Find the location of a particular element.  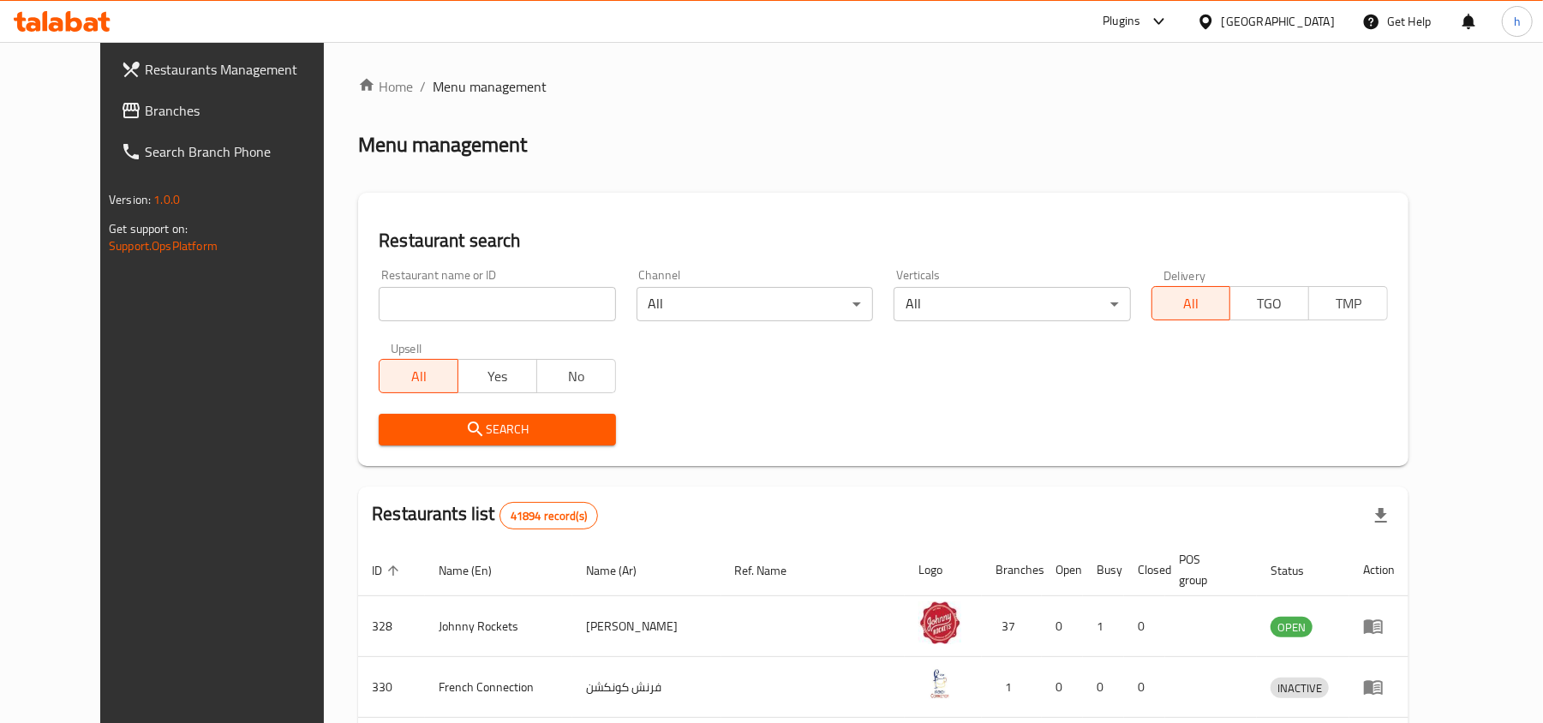

span: Search Branch Phone is located at coordinates (244, 152).